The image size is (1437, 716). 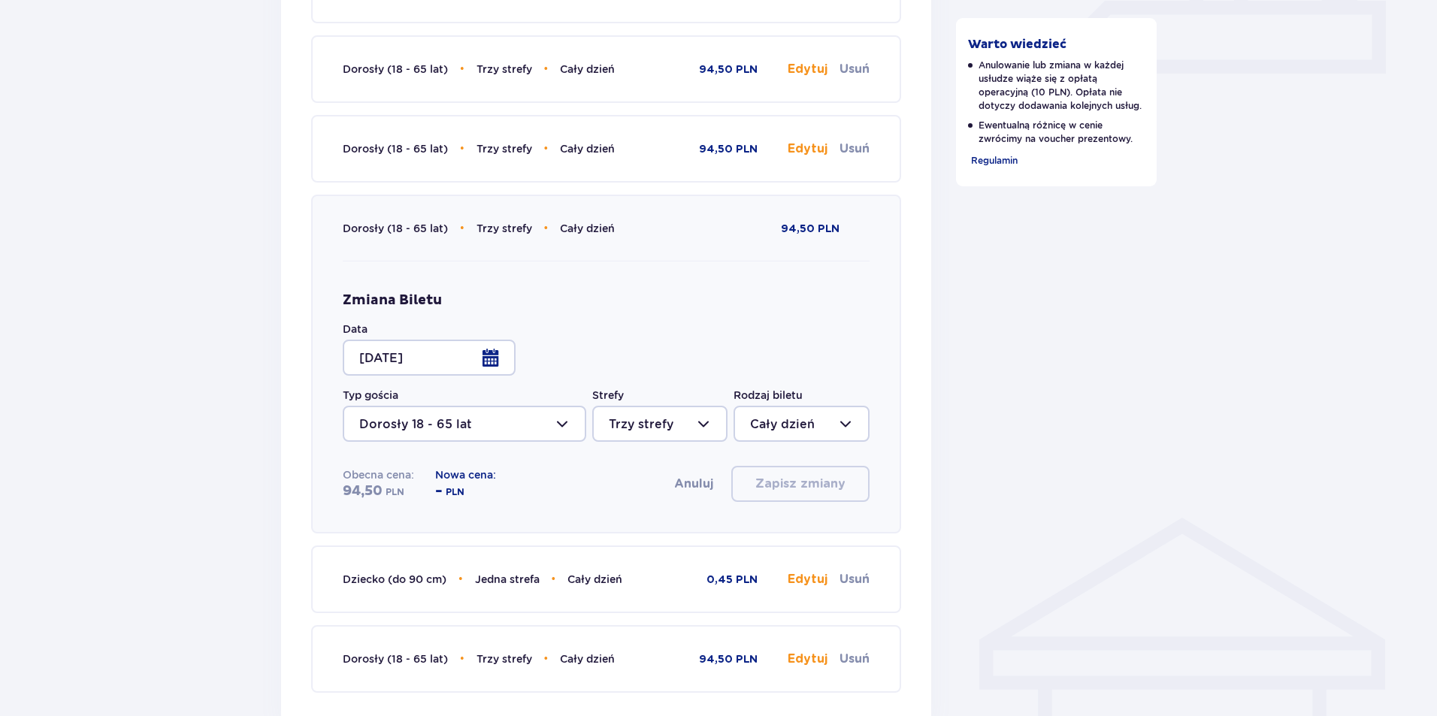 I want to click on p: Zapisz zmiany, so click(x=800, y=484).